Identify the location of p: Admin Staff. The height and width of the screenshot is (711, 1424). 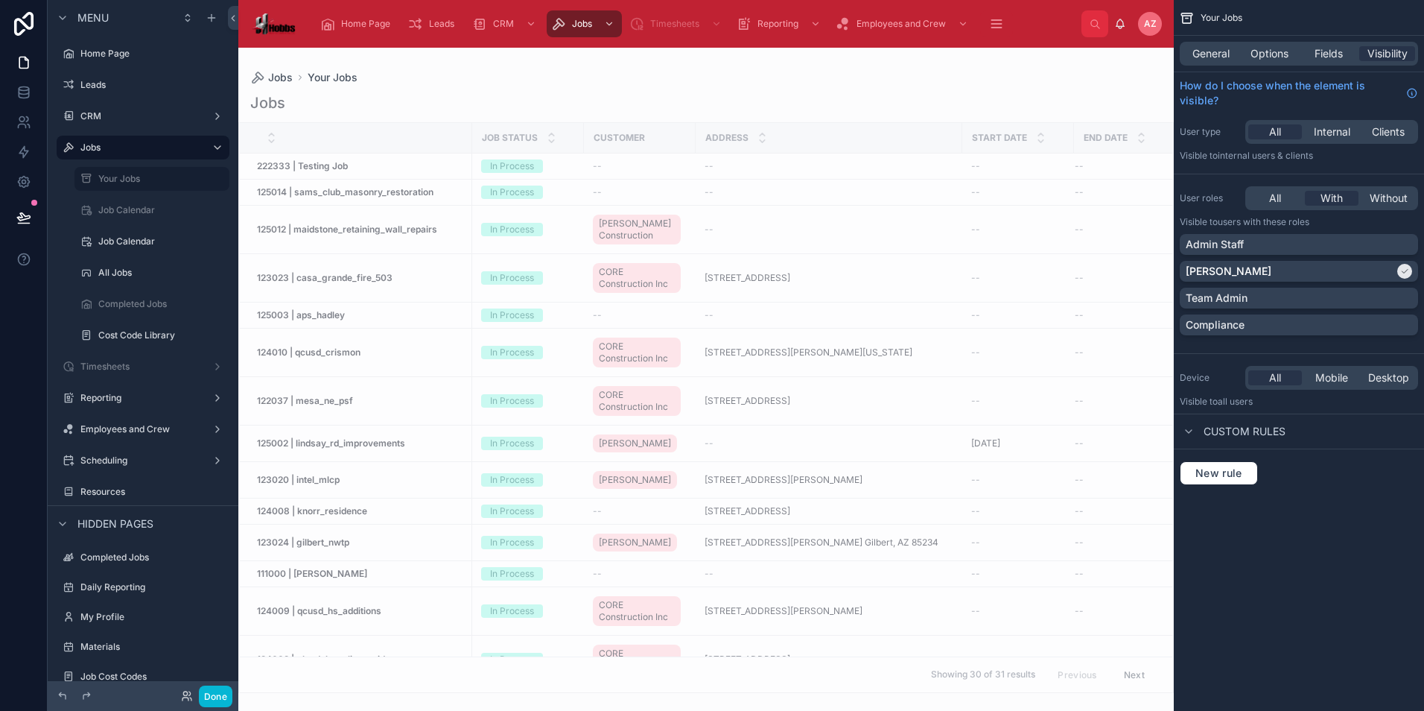
(1215, 244).